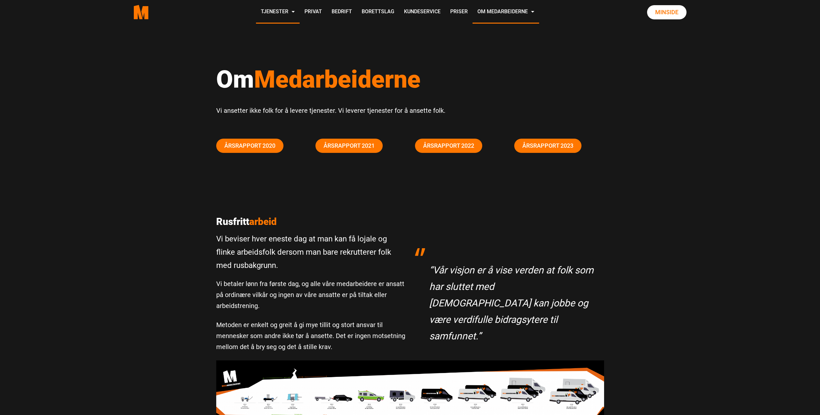  What do you see at coordinates (349, 146) in the screenshot?
I see `a: Årsrapport 2021` at bounding box center [349, 146].